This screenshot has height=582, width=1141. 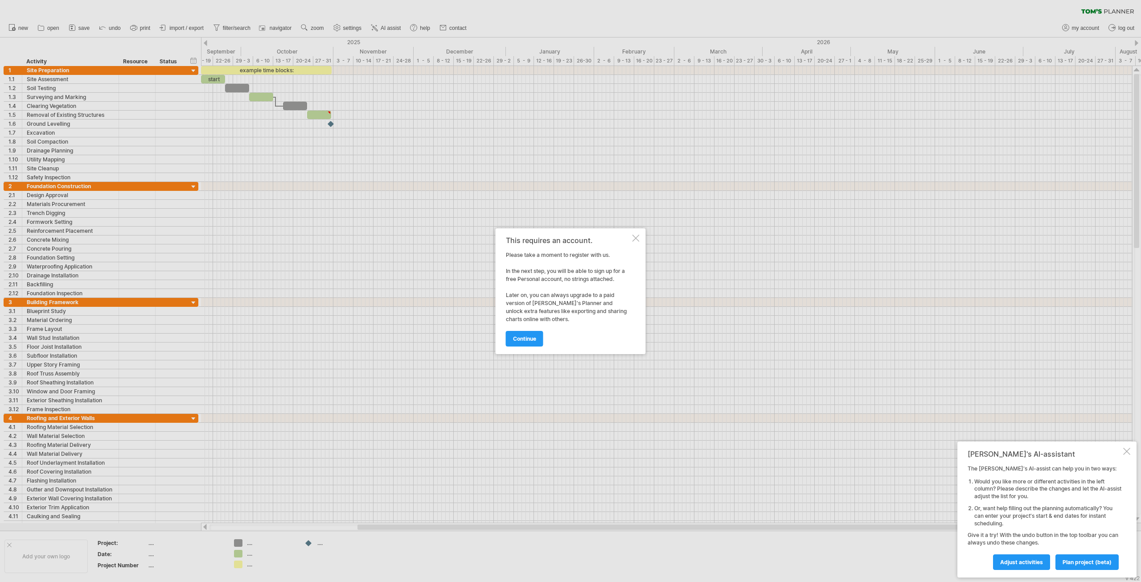 I want to click on li: Would you like more or different activities in the left column? Please describe the changes and l..., so click(x=1048, y=489).